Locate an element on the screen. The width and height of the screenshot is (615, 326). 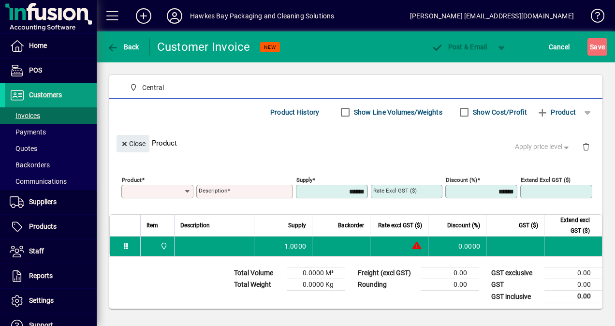
span: Extend excl GST ($) is located at coordinates (570, 225).